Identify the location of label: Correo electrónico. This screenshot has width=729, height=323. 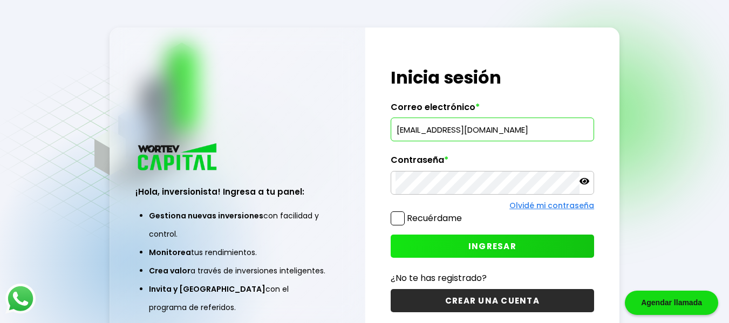
(492, 110).